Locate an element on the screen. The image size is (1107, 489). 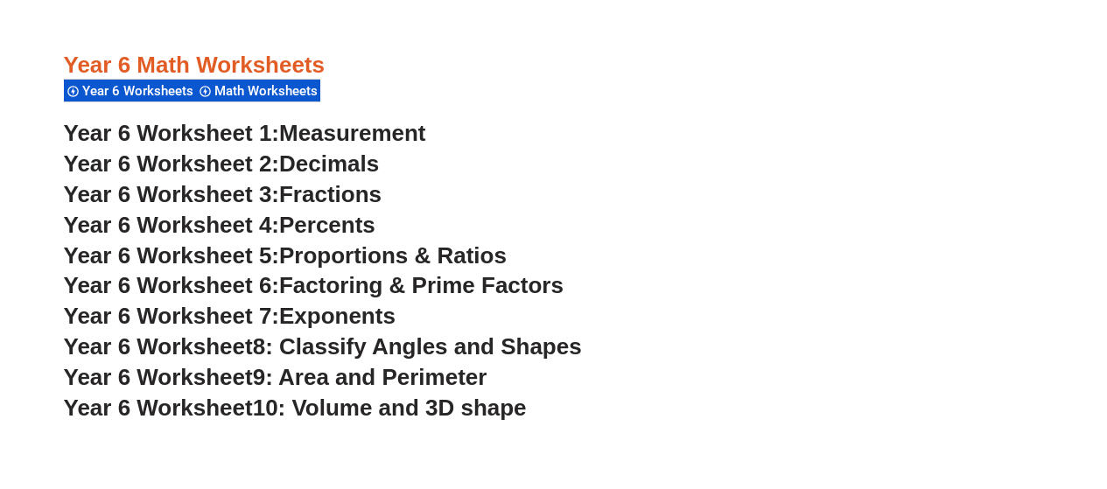
div: Chat Widget is located at coordinates (961, 390).